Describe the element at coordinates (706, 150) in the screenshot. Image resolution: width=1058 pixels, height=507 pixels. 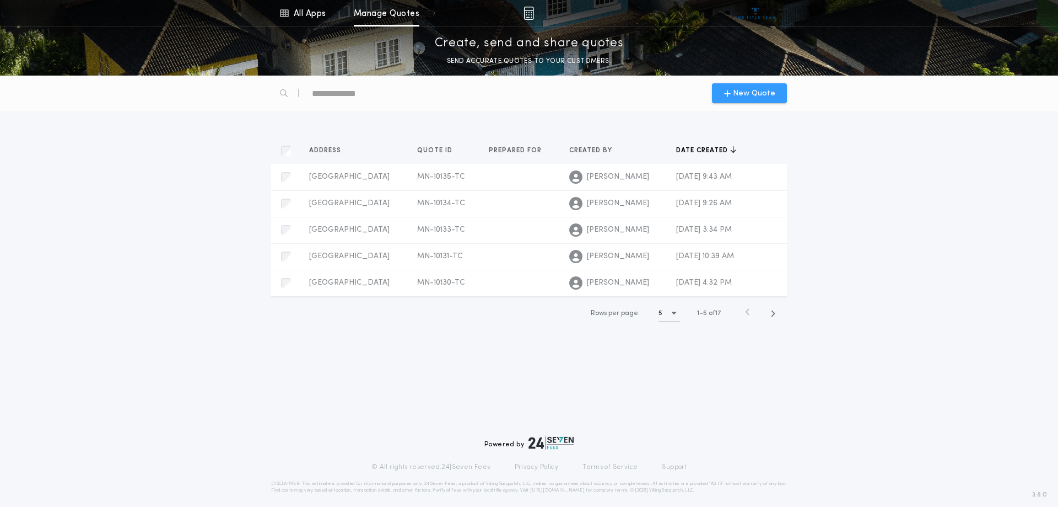
I see `button: Date created` at that location.